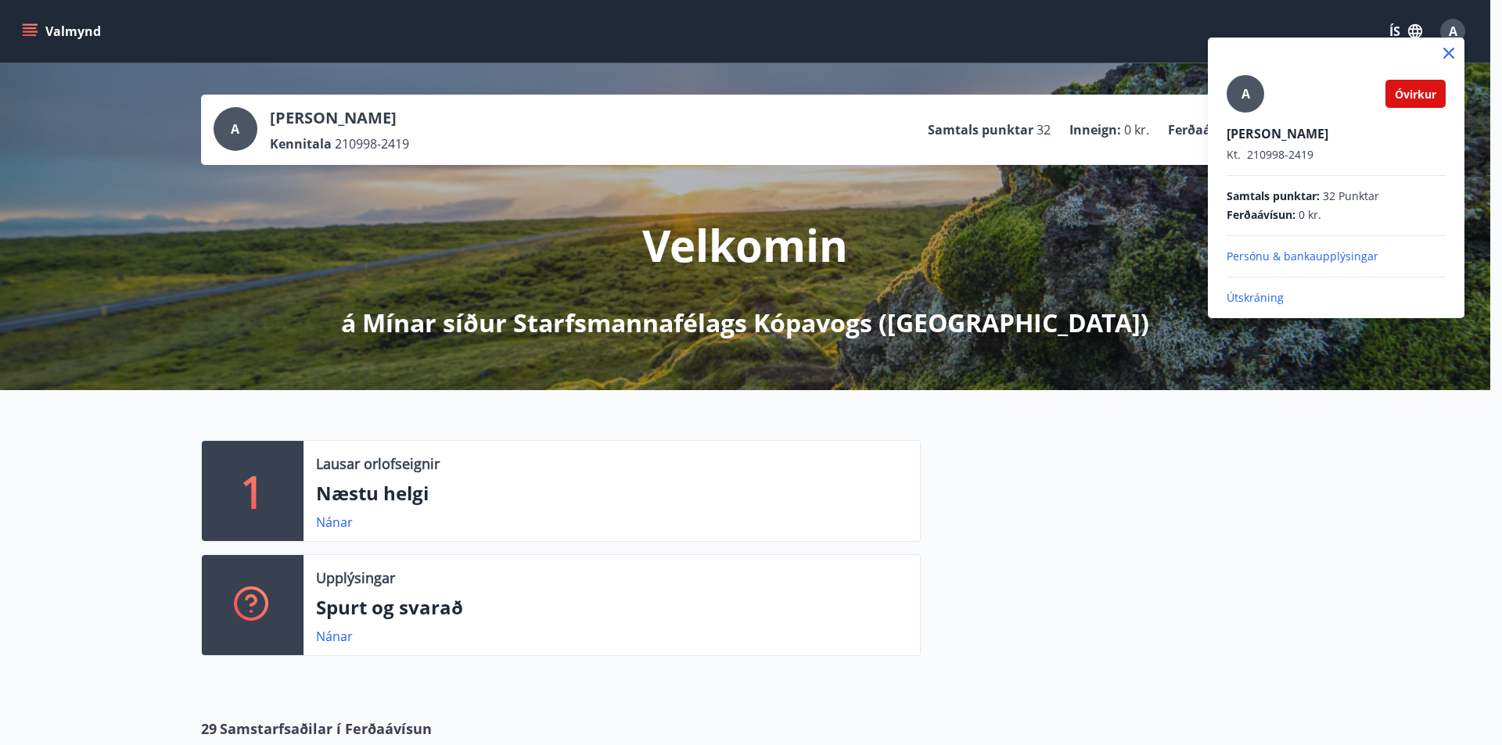 The height and width of the screenshot is (745, 1502). Describe the element at coordinates (1233, 154) in the screenshot. I see `span: Kt.` at that location.